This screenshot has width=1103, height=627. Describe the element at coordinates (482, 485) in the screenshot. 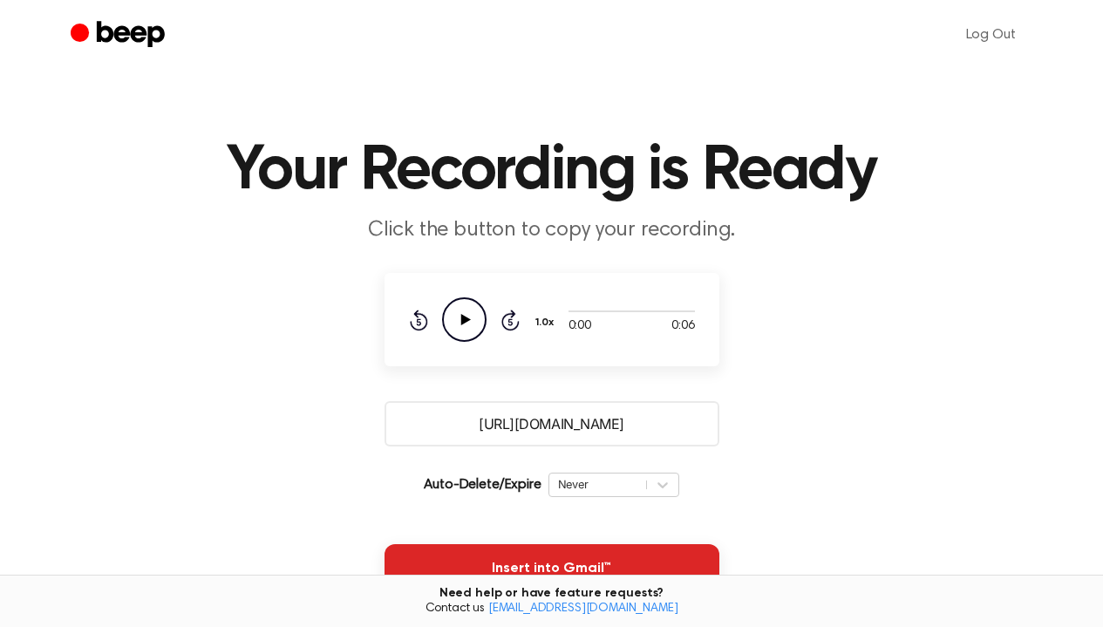

I see `p: Auto-Delete/Expire` at that location.